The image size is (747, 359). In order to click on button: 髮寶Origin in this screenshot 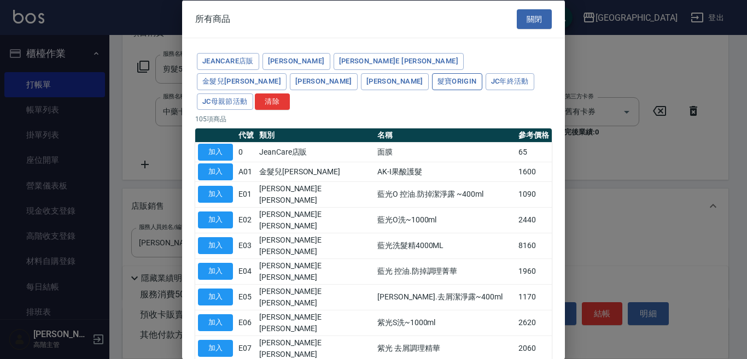, I will do `click(457, 81)`.